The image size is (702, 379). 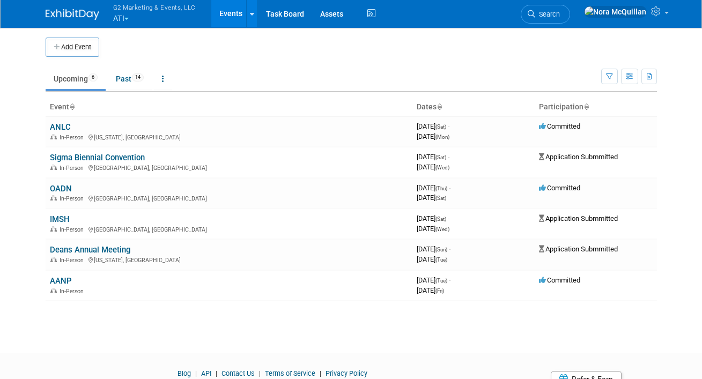 What do you see at coordinates (60, 127) in the screenshot?
I see `a: ANLC` at bounding box center [60, 127].